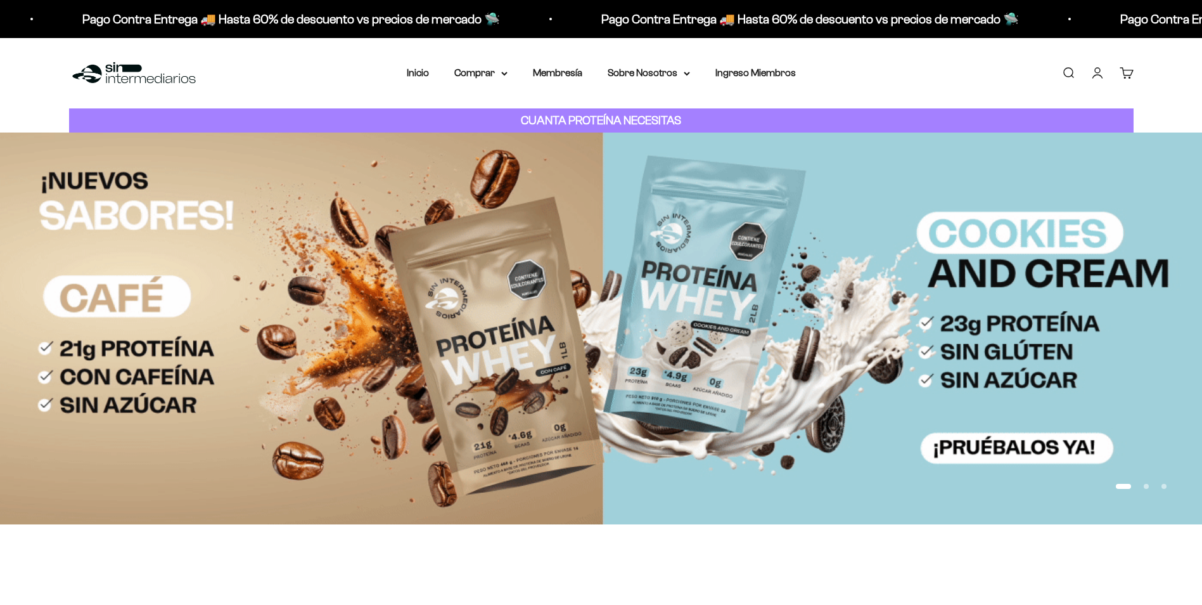  What do you see at coordinates (558, 72) in the screenshot?
I see `a: Membresía` at bounding box center [558, 72].